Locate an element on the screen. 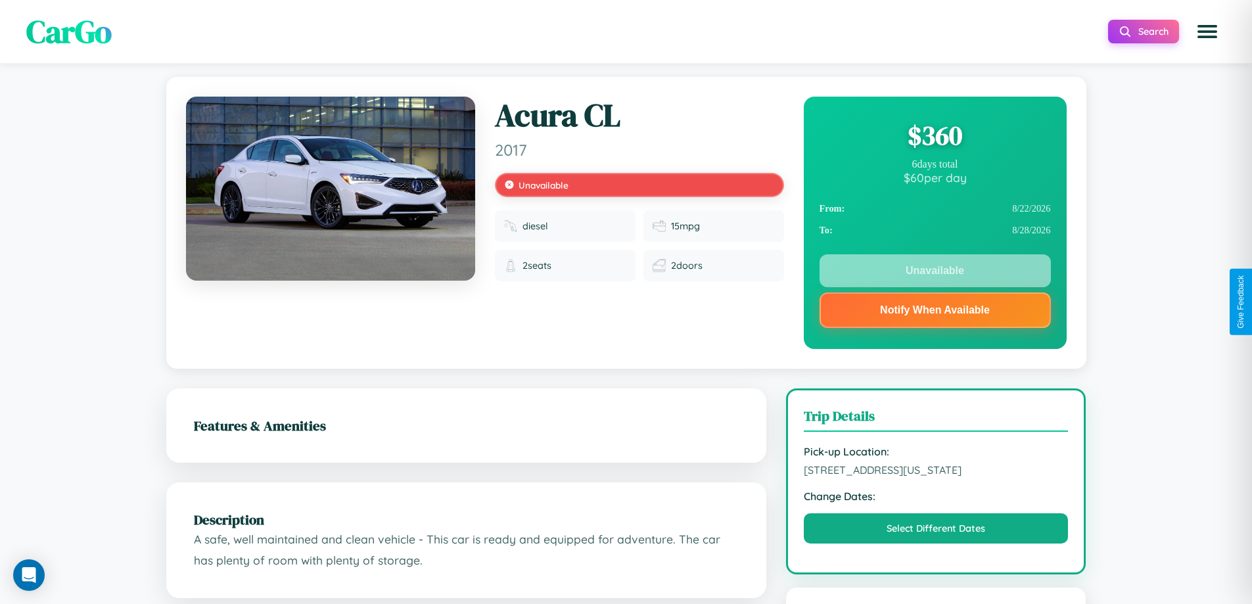  span: 15 mpg is located at coordinates (686, 226).